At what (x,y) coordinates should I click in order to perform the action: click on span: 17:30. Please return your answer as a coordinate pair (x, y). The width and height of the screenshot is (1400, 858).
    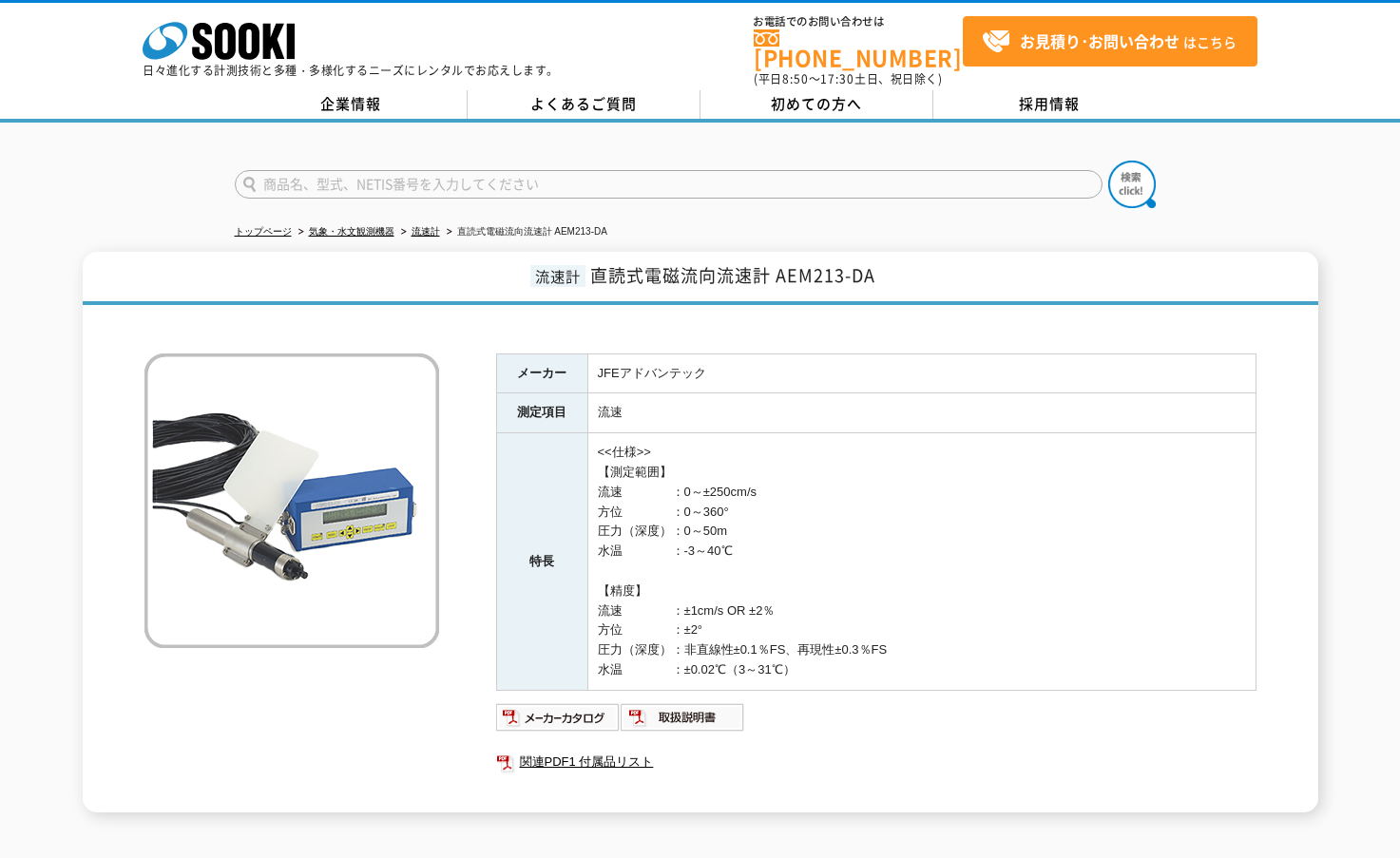
    Looking at the image, I should click on (837, 79).